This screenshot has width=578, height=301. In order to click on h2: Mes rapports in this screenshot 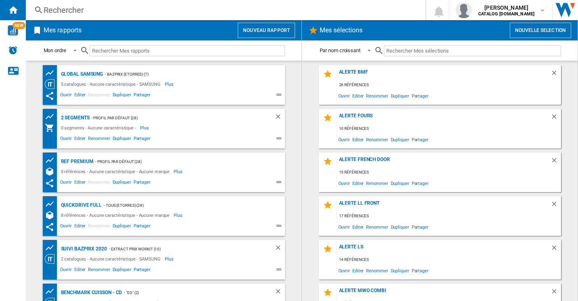, I will do `click(63, 30)`.